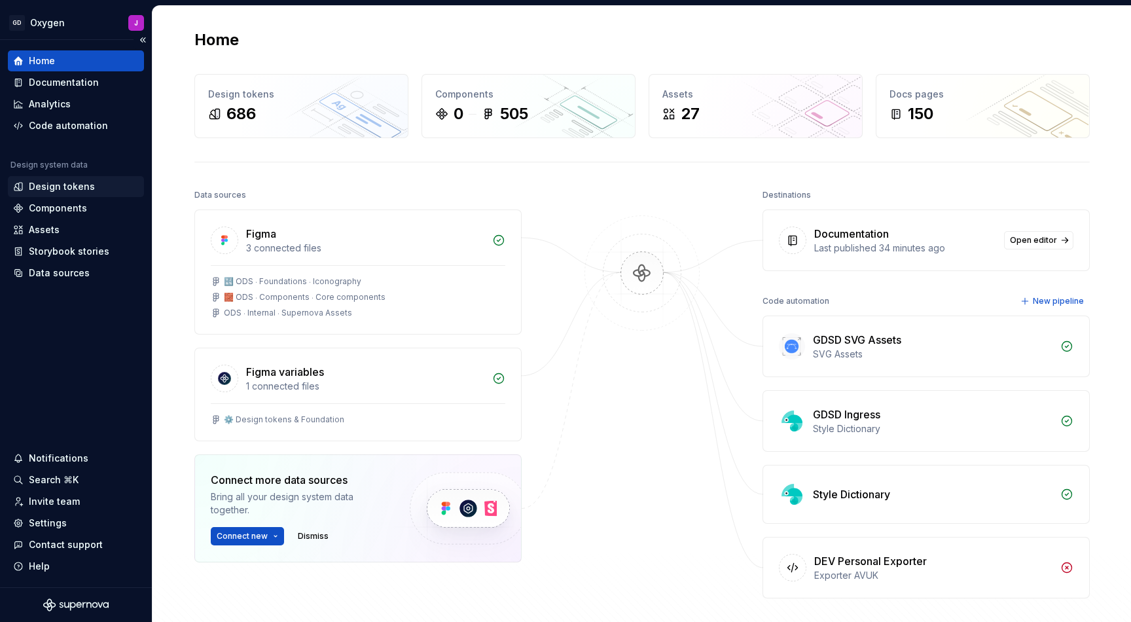  I want to click on div: 686, so click(241, 114).